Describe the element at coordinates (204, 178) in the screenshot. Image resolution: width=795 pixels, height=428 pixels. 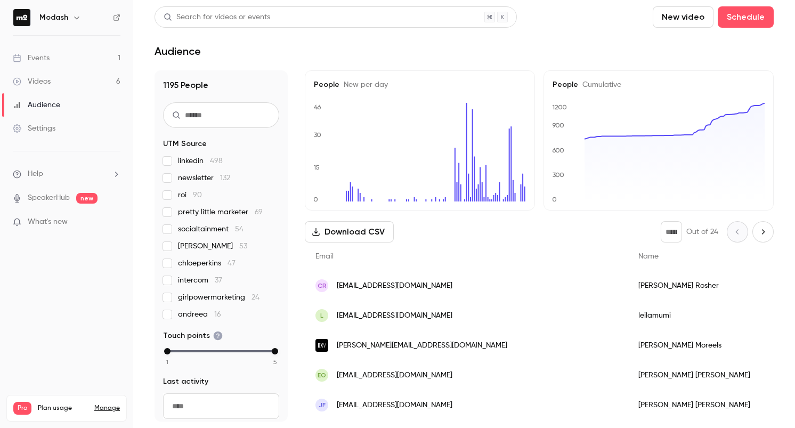
I see `span: newsletter` at that location.